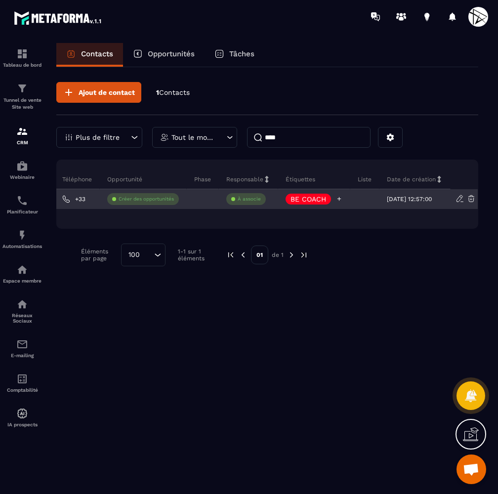  What do you see at coordinates (97, 54) in the screenshot?
I see `p: Contacts` at bounding box center [97, 54].